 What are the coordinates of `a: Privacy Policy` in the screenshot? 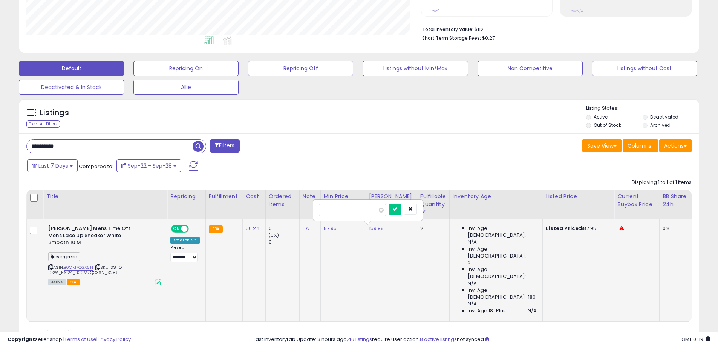 It's located at (114, 339).